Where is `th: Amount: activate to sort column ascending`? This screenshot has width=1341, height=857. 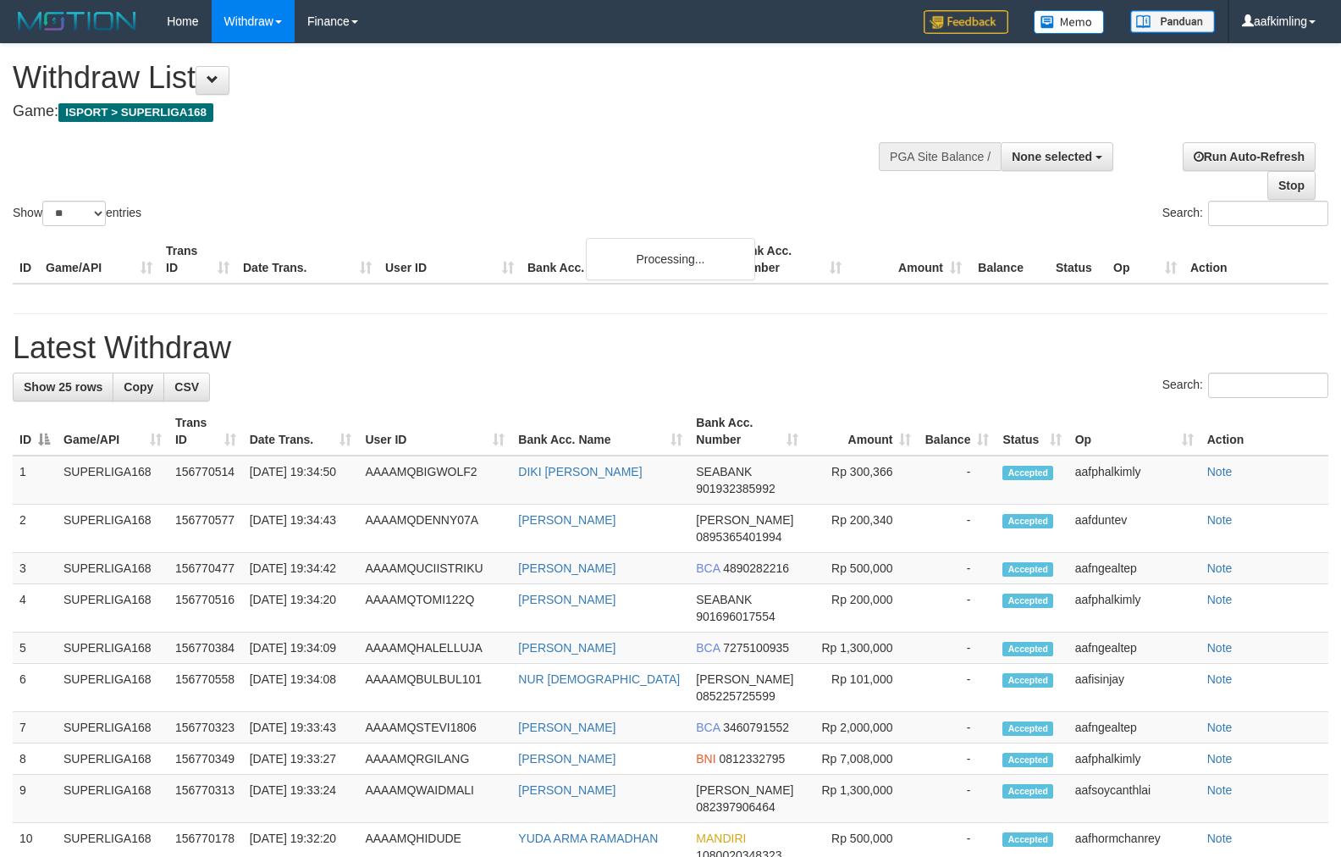
th: Amount: activate to sort column ascending is located at coordinates (862, 431).